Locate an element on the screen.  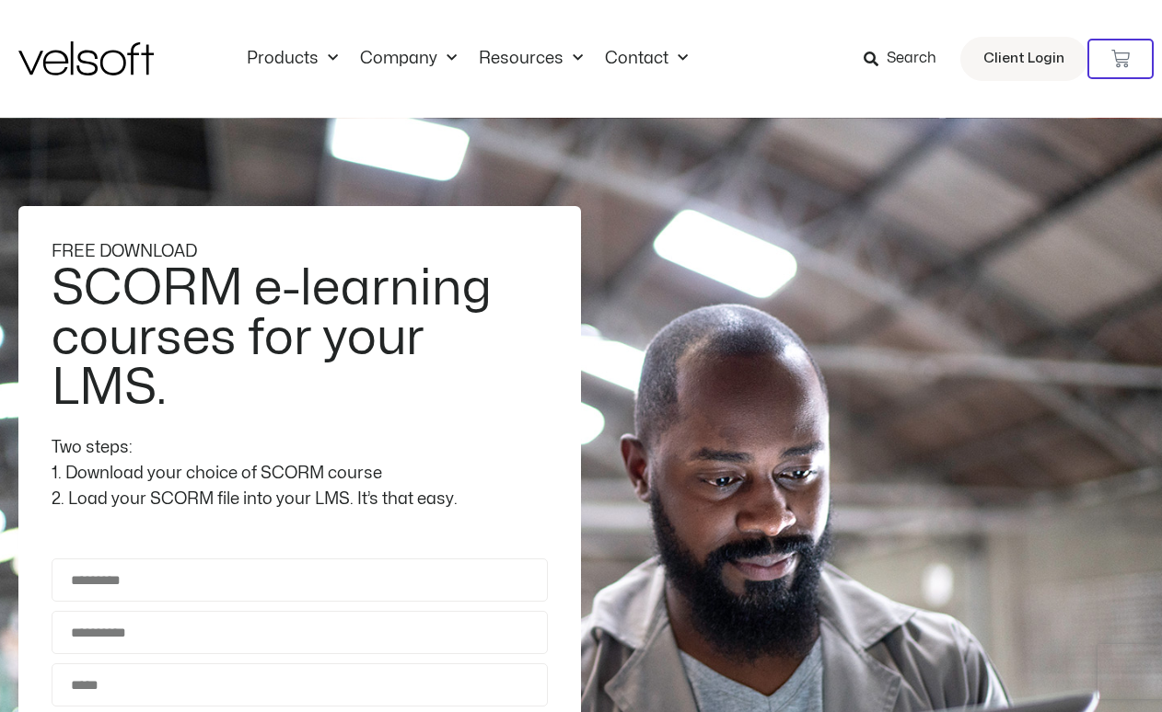
img: Velsoft Training Materials is located at coordinates (86, 58).